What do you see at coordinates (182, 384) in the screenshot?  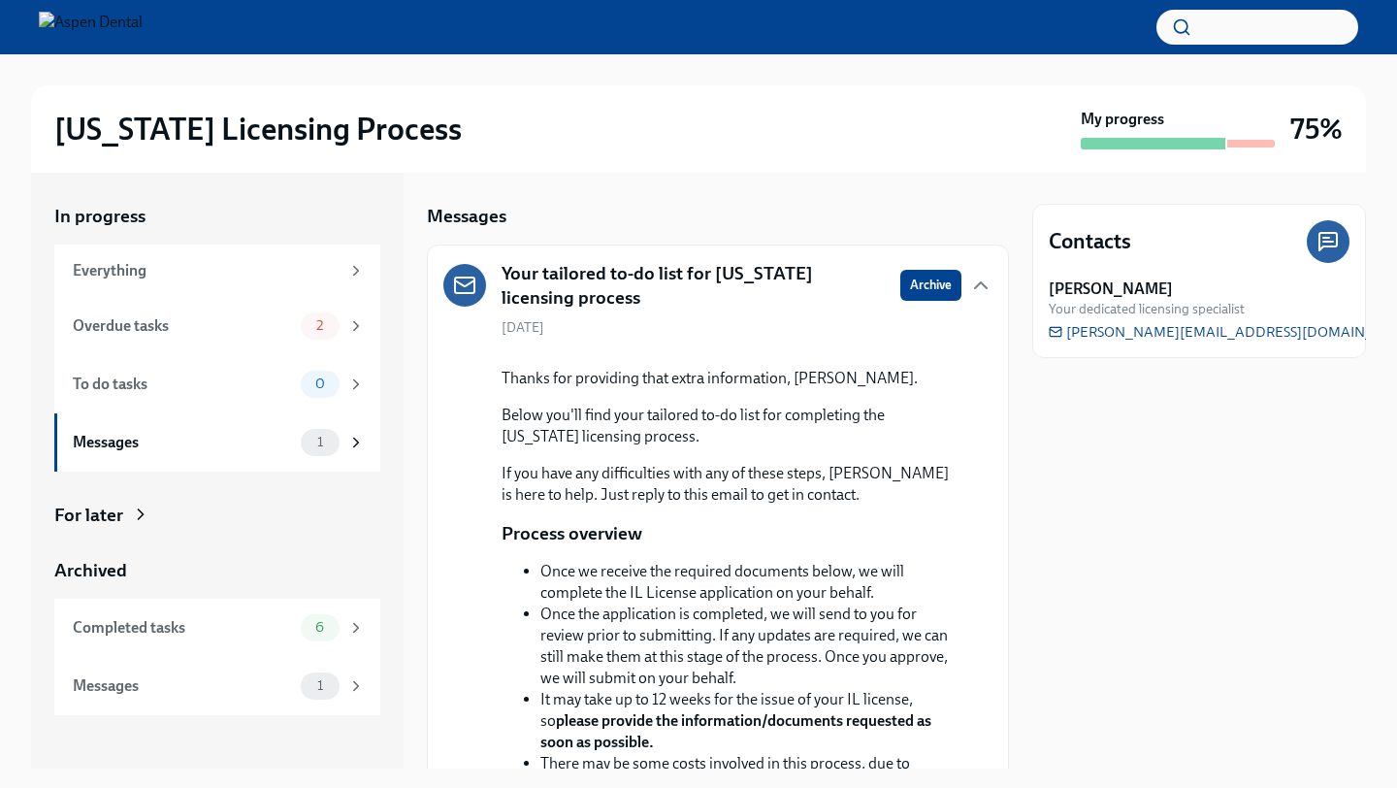 I see `div: To do tasks` at bounding box center [182, 384].